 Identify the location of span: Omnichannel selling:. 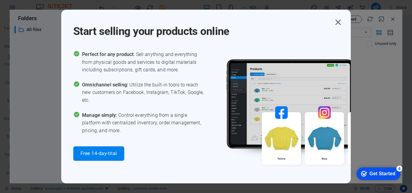
(106, 85).